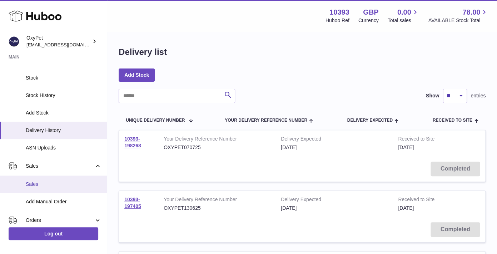 This screenshot has width=497, height=254. Describe the element at coordinates (64, 78) in the screenshot. I see `span: Stock` at that location.